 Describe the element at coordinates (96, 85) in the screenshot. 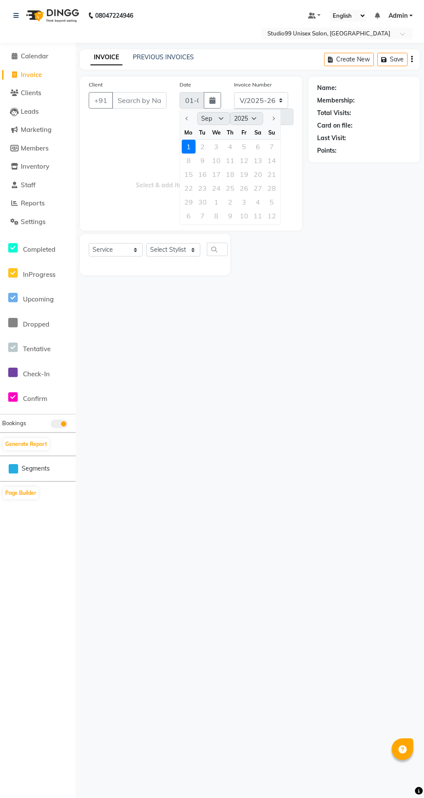

I see `label: Client` at that location.